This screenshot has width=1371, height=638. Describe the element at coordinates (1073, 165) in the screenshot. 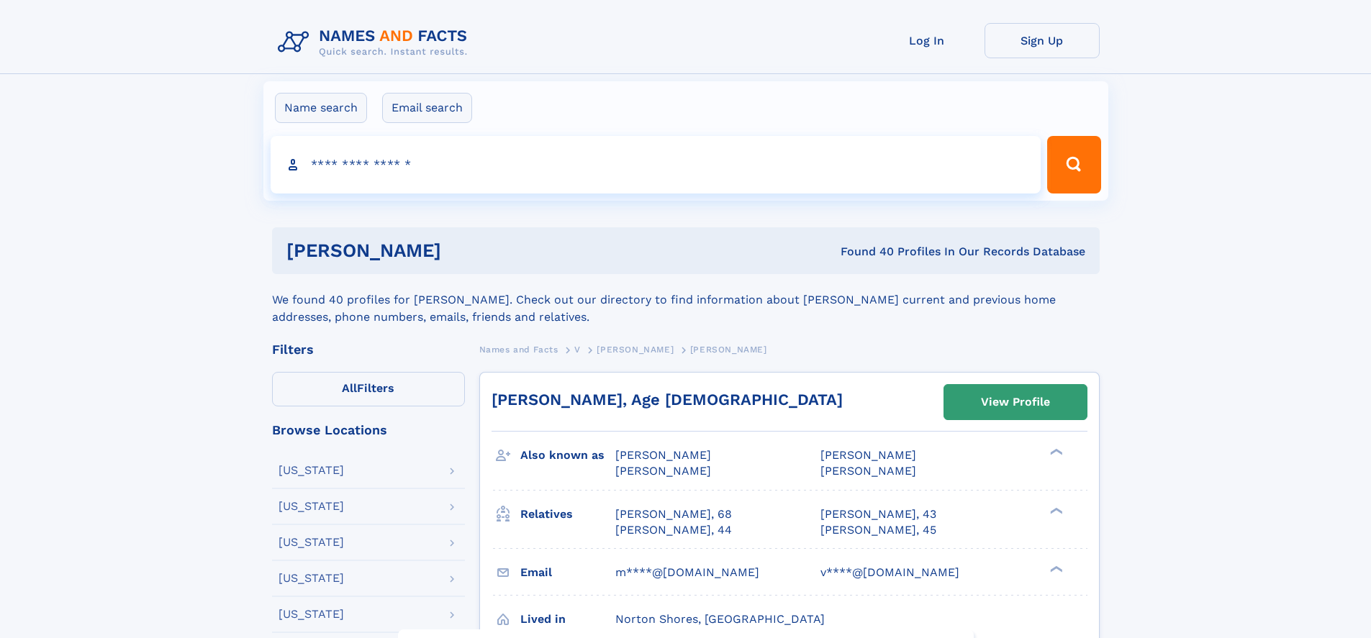

I see `button: Search Button` at that location.